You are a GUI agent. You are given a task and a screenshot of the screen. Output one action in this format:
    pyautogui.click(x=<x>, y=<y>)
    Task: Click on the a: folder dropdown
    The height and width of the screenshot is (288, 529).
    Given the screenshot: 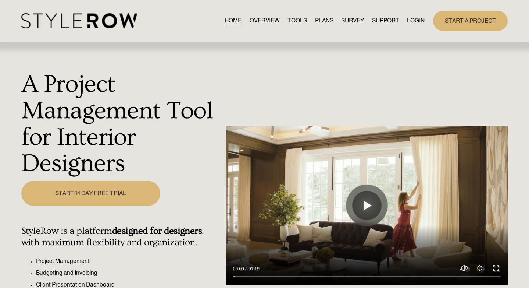 What is the action you would take?
    pyautogui.click(x=386, y=21)
    